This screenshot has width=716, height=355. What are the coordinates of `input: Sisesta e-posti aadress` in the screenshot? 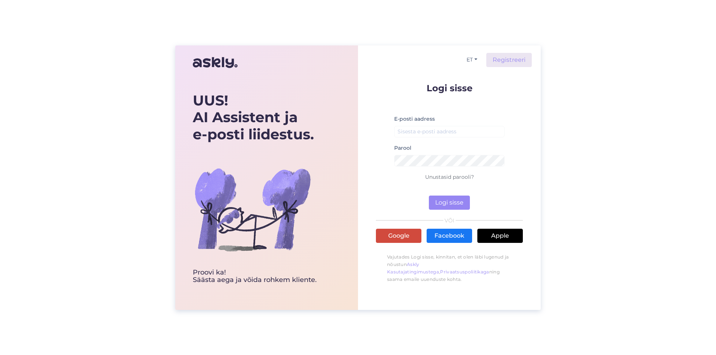 It's located at (449, 132).